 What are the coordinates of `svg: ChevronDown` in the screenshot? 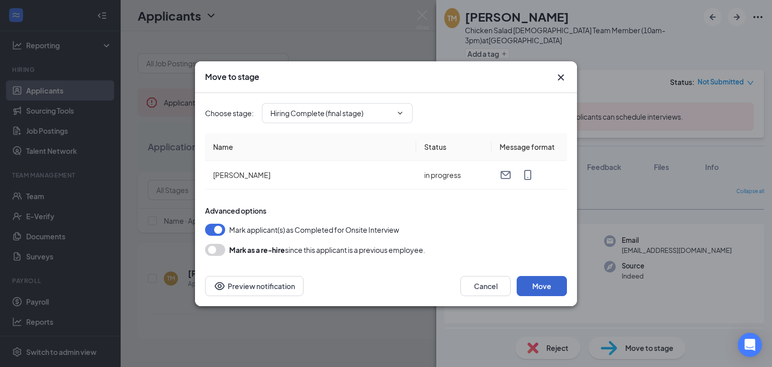 It's located at (400, 113).